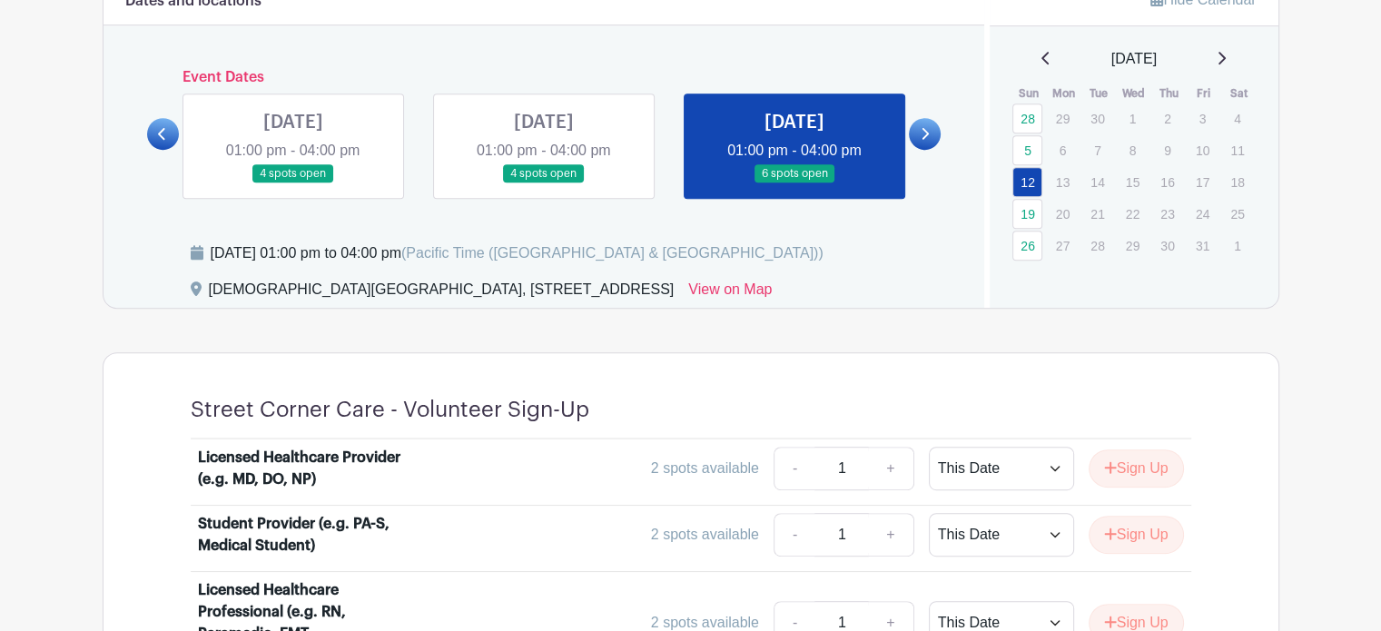 The width and height of the screenshot is (1381, 631). I want to click on div: Licensed Healthcare Provider (e.g. MD, DO, NP), so click(310, 468).